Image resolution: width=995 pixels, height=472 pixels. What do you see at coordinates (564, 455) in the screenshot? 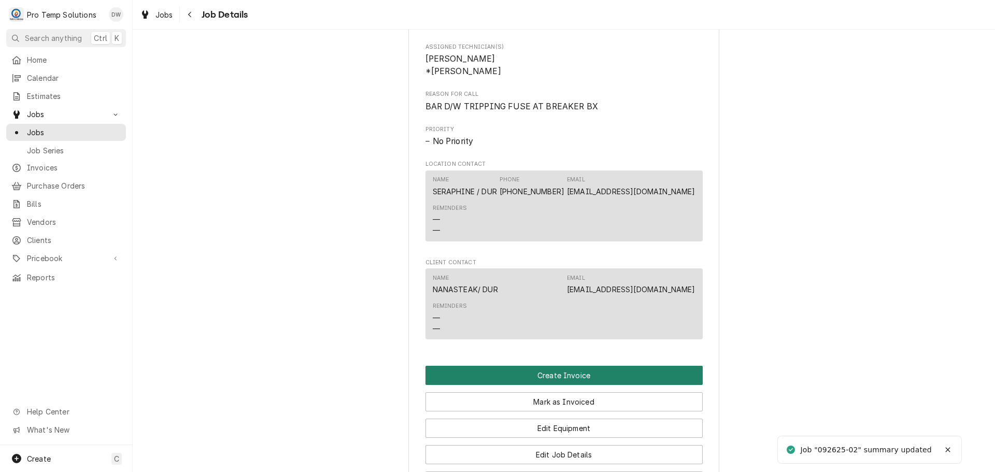
I see `button: Edit Job Details` at bounding box center [564, 455].